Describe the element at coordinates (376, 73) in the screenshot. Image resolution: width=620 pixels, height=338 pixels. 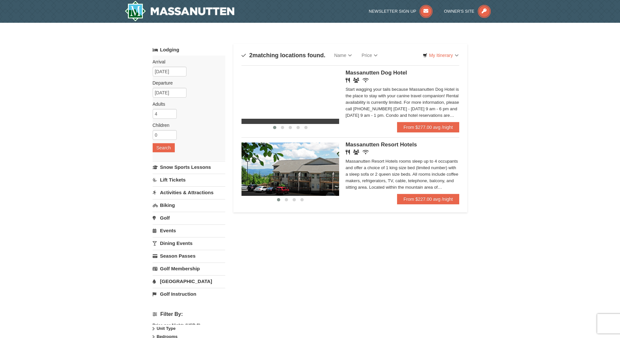
I see `span: Massanutten Dog Hotel` at that location.